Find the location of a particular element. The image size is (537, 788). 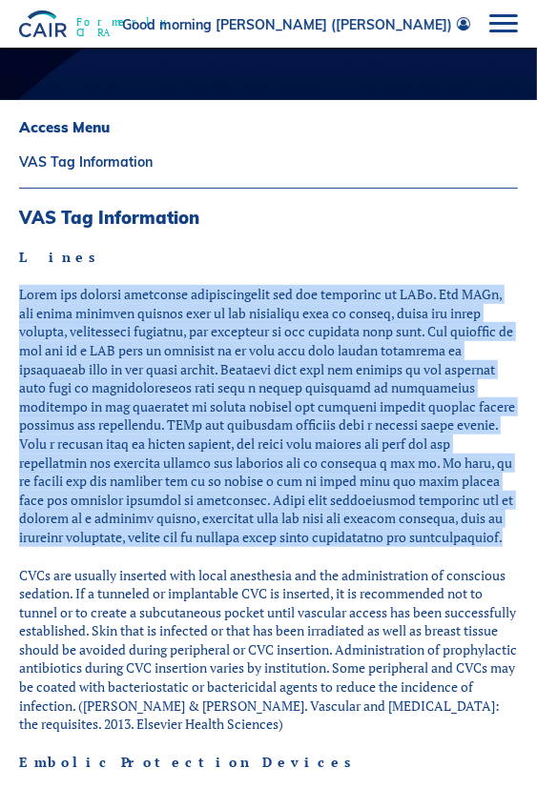

a: VAS Tag Information is located at coordinates (268, 162).